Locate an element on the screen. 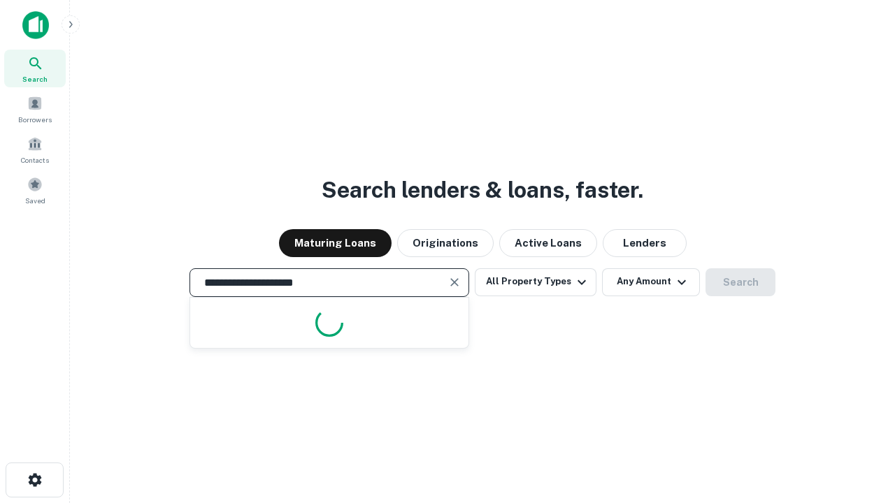  span: Search is located at coordinates (35, 79).